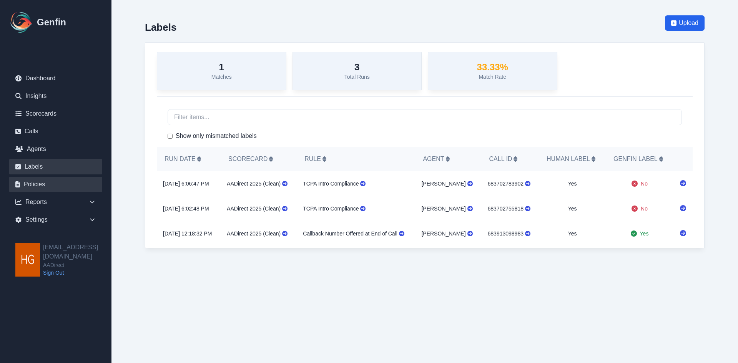 This screenshot has width=738, height=363. What do you see at coordinates (572, 159) in the screenshot?
I see `h5: Human Label` at bounding box center [572, 159].